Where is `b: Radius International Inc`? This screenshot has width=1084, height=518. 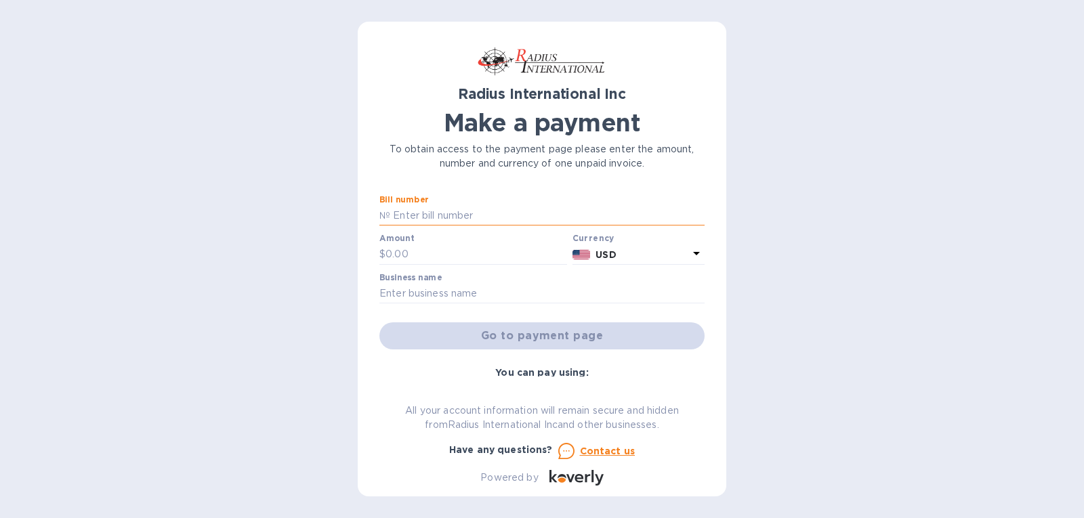
b: Radius International Inc is located at coordinates (542, 93).